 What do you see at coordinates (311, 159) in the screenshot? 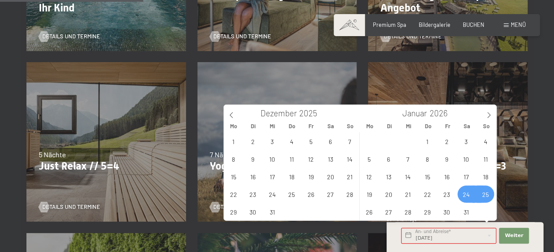
I see `span: Dezember 12, 2025` at bounding box center [311, 159].